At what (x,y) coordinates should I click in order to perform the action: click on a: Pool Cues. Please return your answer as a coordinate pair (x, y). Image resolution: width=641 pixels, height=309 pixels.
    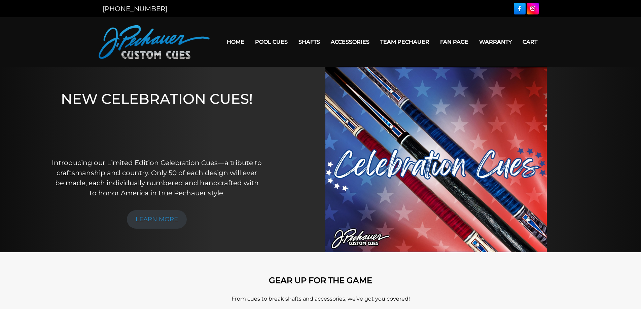
    Looking at the image, I should click on (271, 42).